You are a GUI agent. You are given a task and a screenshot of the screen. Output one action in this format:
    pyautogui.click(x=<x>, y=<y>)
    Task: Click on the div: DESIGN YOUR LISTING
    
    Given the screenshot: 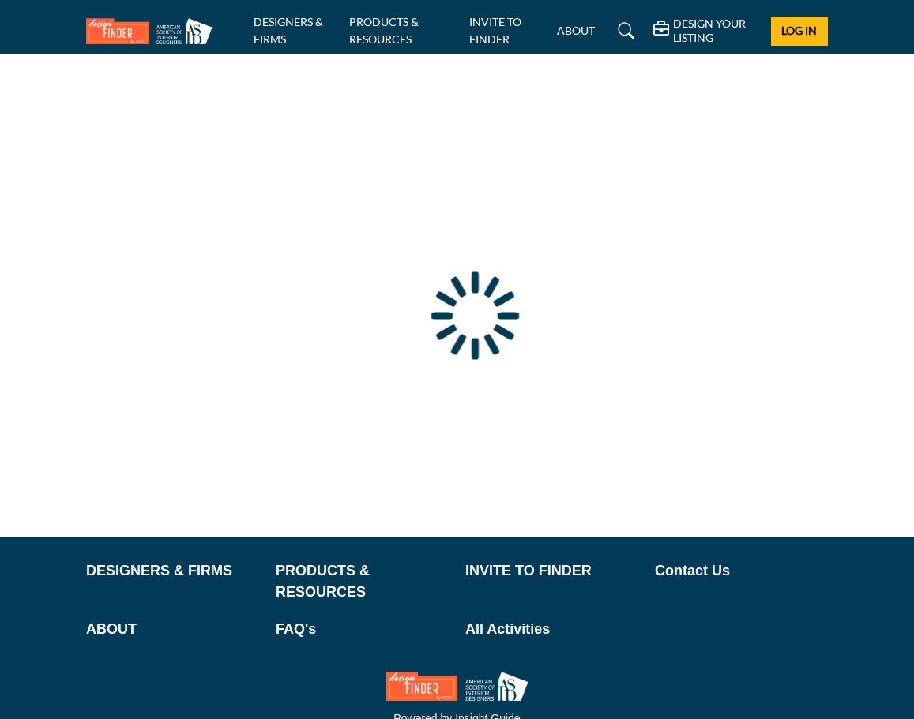 What is the action you would take?
    pyautogui.click(x=706, y=31)
    